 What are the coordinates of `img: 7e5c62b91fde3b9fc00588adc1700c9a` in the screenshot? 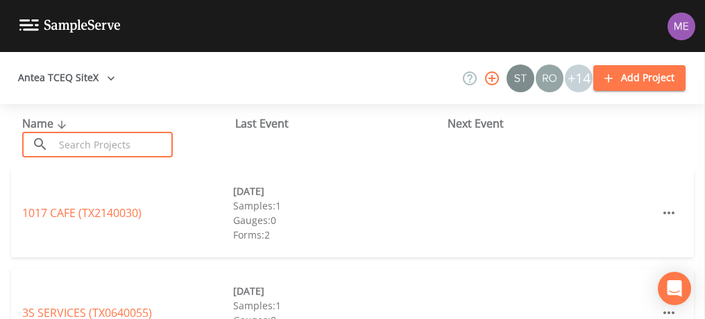 It's located at (549, 78).